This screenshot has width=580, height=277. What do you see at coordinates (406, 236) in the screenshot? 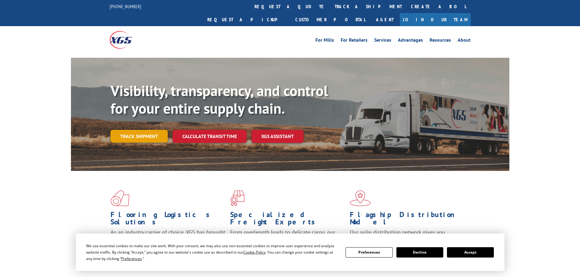
I see `span: Our agile distribution network gives you nationwide inventory management on demand.` at bounding box center [406, 236].